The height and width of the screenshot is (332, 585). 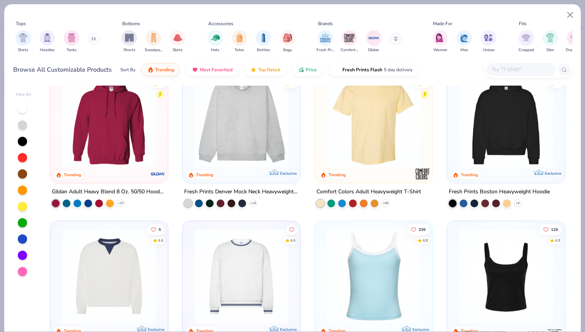 What do you see at coordinates (349, 41) in the screenshot?
I see `div: filter for Comfort Colors` at bounding box center [349, 41].